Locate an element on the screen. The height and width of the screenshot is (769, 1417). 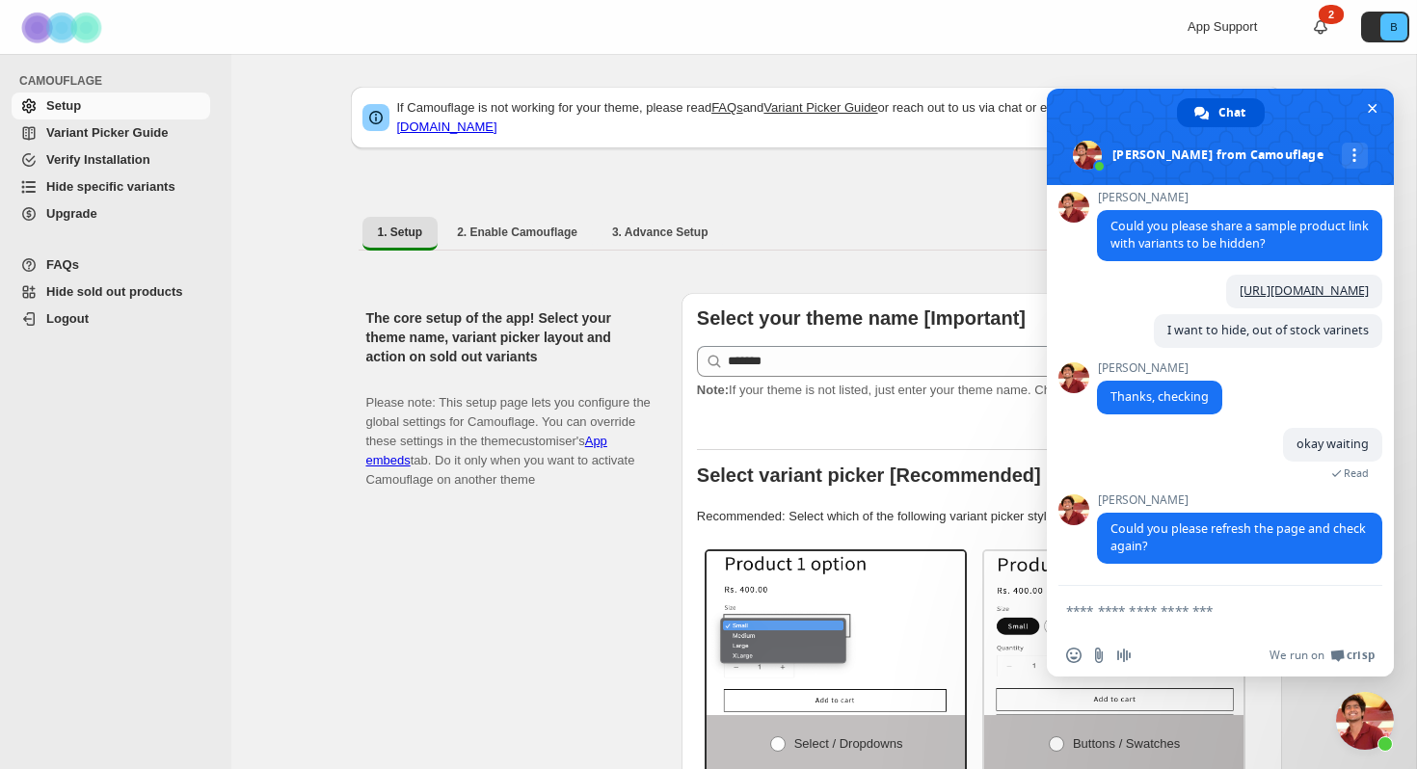
span: 1. Setup is located at coordinates (400, 232).